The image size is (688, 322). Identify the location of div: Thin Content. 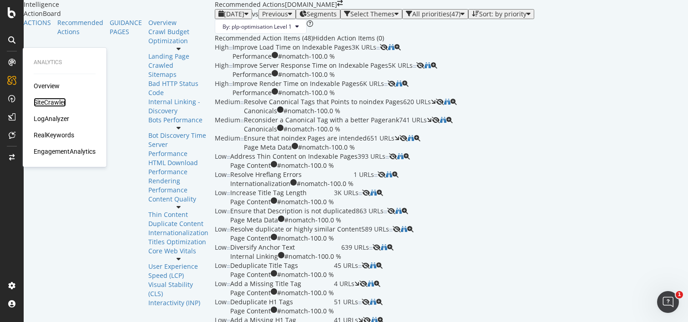
(178, 215).